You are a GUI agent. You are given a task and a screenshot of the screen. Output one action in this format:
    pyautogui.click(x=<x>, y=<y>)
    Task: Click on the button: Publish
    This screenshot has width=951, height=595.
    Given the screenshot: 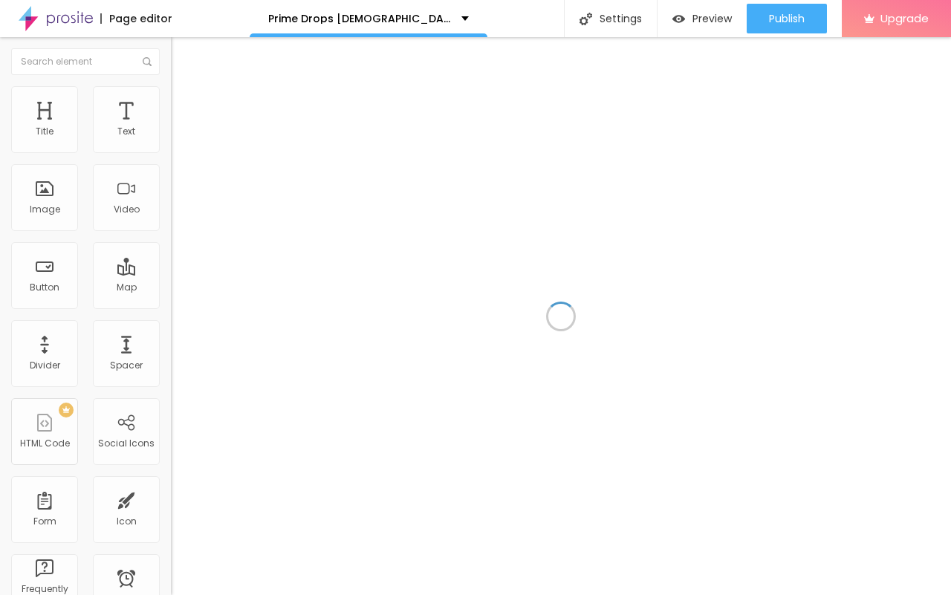 What is the action you would take?
    pyautogui.click(x=787, y=19)
    